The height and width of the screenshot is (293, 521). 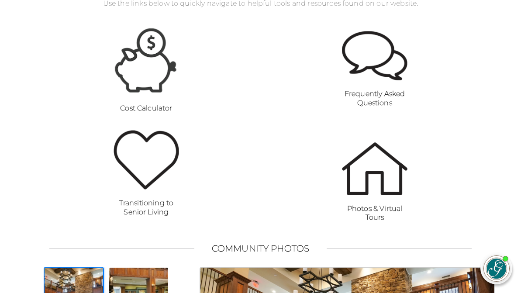 I want to click on strong: Photos & Virtual Tours, so click(x=375, y=213).